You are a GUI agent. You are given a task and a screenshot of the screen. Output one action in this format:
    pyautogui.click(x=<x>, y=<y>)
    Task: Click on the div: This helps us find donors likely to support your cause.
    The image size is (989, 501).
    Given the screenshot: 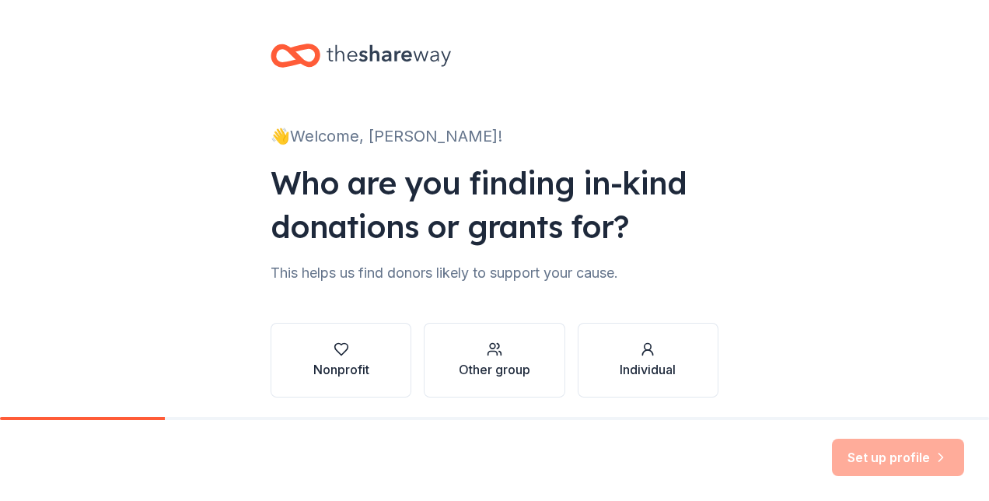 What is the action you would take?
    pyautogui.click(x=494, y=273)
    